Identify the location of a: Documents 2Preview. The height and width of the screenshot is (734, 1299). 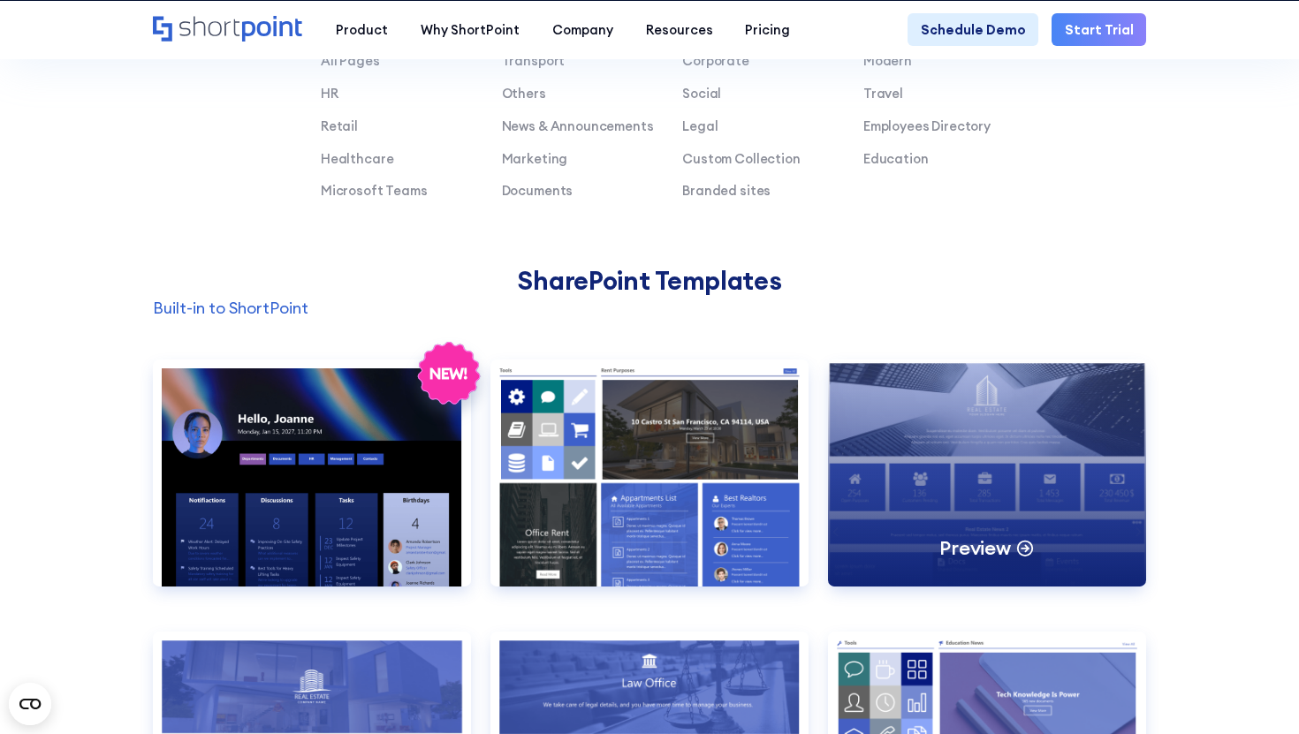
(987, 486).